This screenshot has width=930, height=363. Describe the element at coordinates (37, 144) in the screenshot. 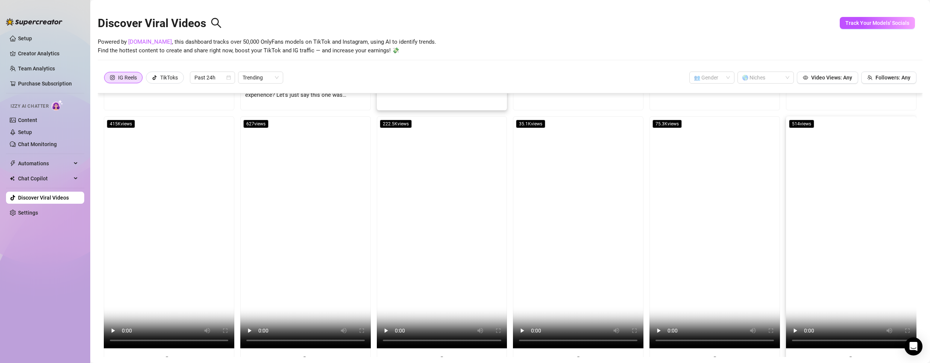

I see `a: Chat Monitoring` at that location.